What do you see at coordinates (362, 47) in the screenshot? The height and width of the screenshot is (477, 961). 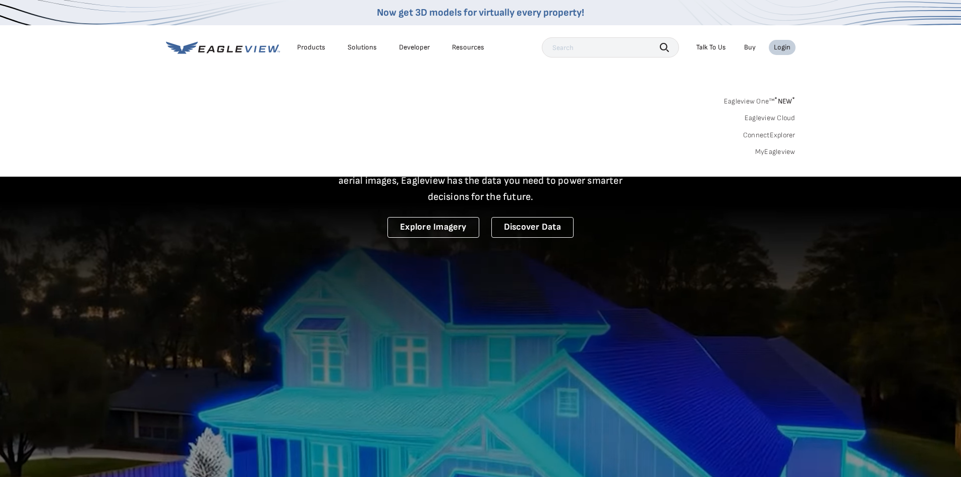 I see `div: Solutions` at bounding box center [362, 47].